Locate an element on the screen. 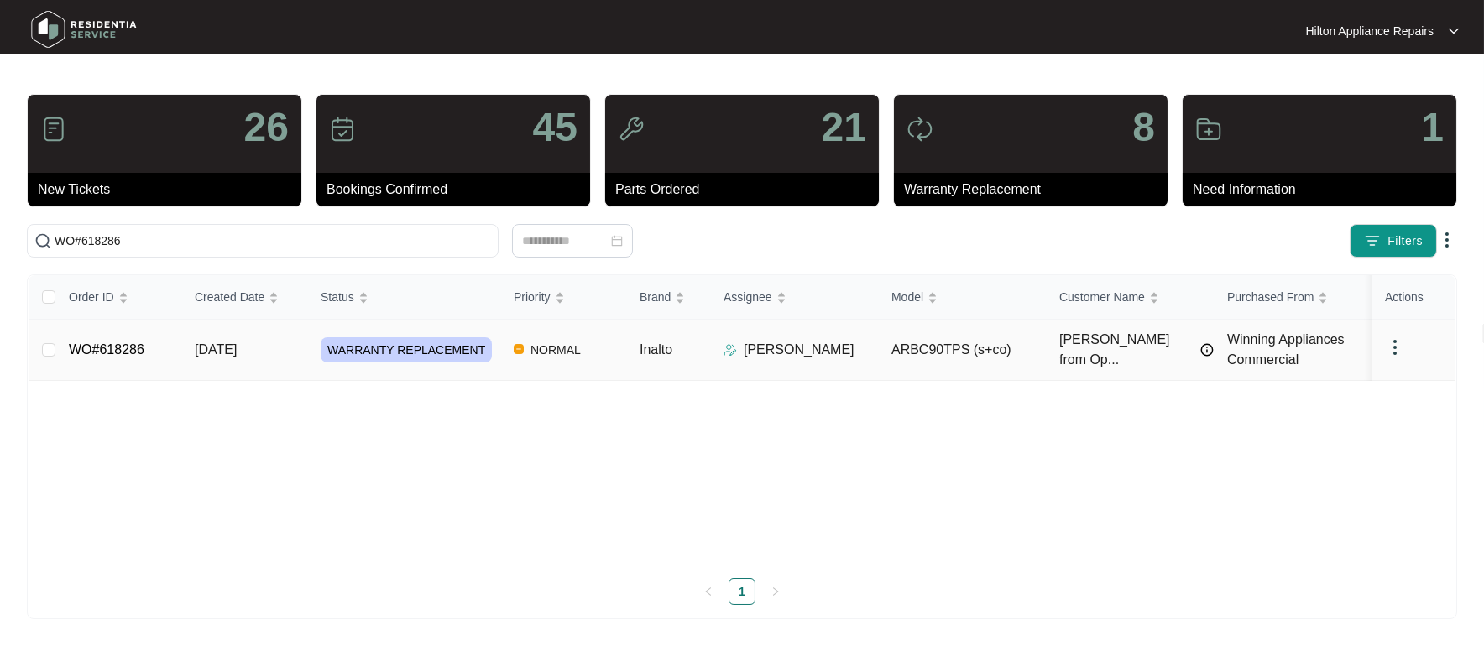 This screenshot has height=667, width=1484. td: ARBC90TPS (s+co) is located at coordinates (962, 350).